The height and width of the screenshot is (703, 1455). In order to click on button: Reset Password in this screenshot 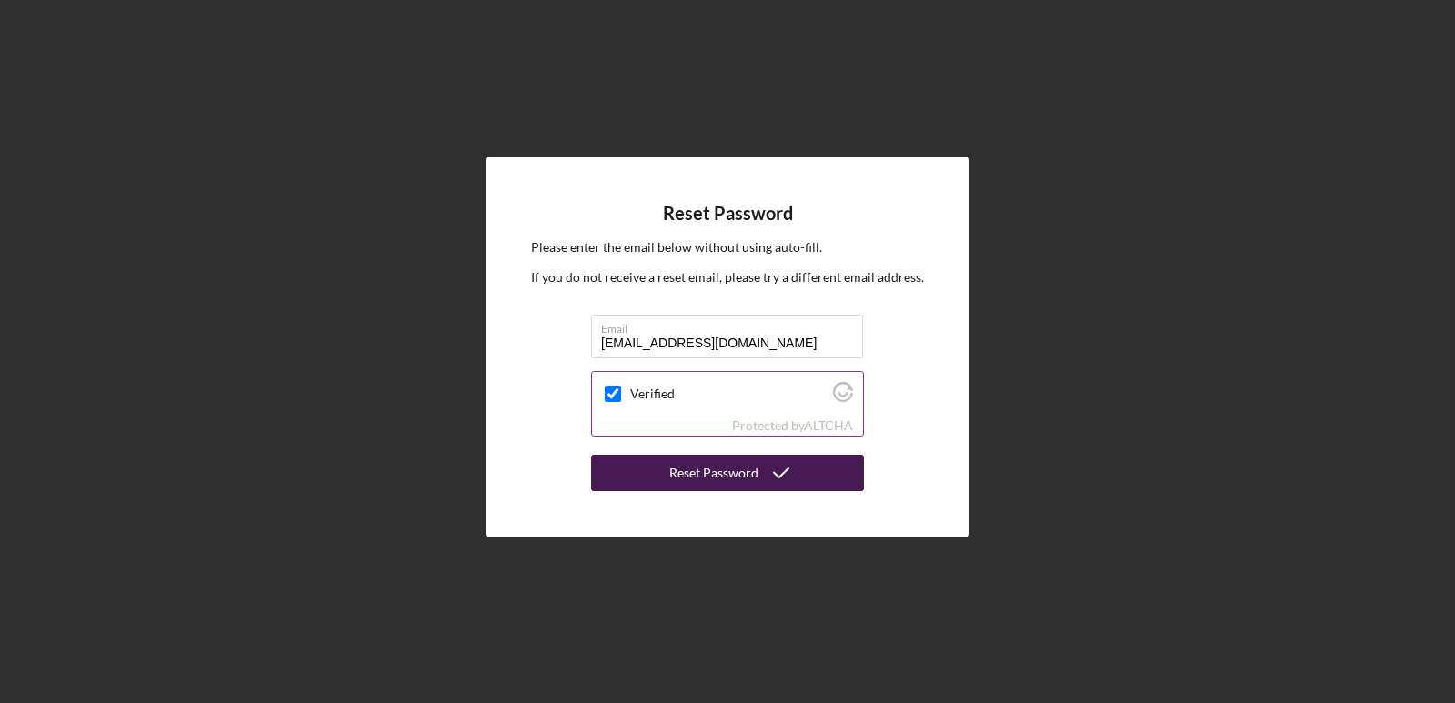, I will do `click(728, 473)`.